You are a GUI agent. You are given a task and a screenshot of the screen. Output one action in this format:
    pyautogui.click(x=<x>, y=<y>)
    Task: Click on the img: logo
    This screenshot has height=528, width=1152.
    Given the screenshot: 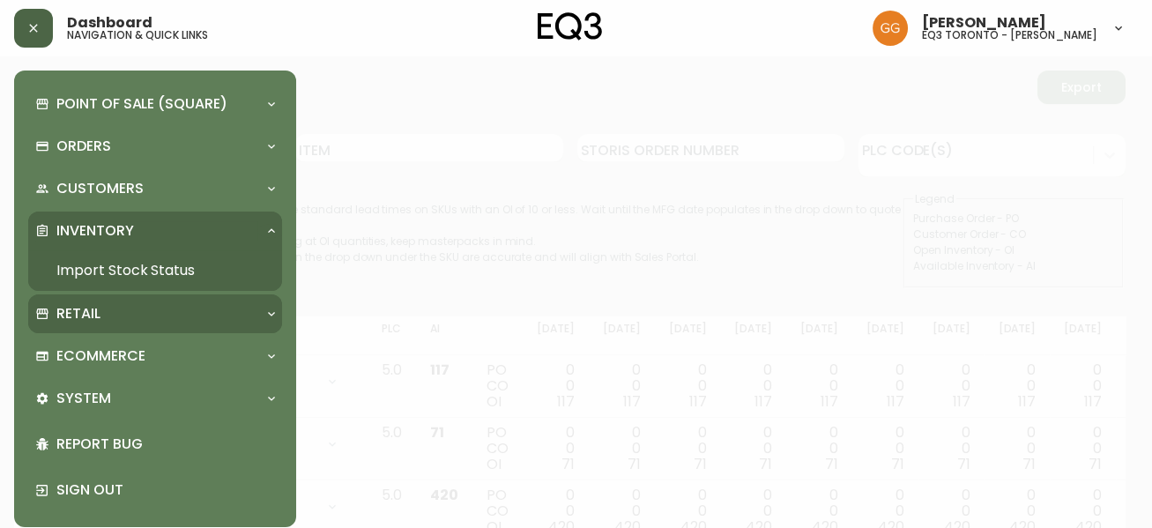 What is the action you would take?
    pyautogui.click(x=570, y=26)
    